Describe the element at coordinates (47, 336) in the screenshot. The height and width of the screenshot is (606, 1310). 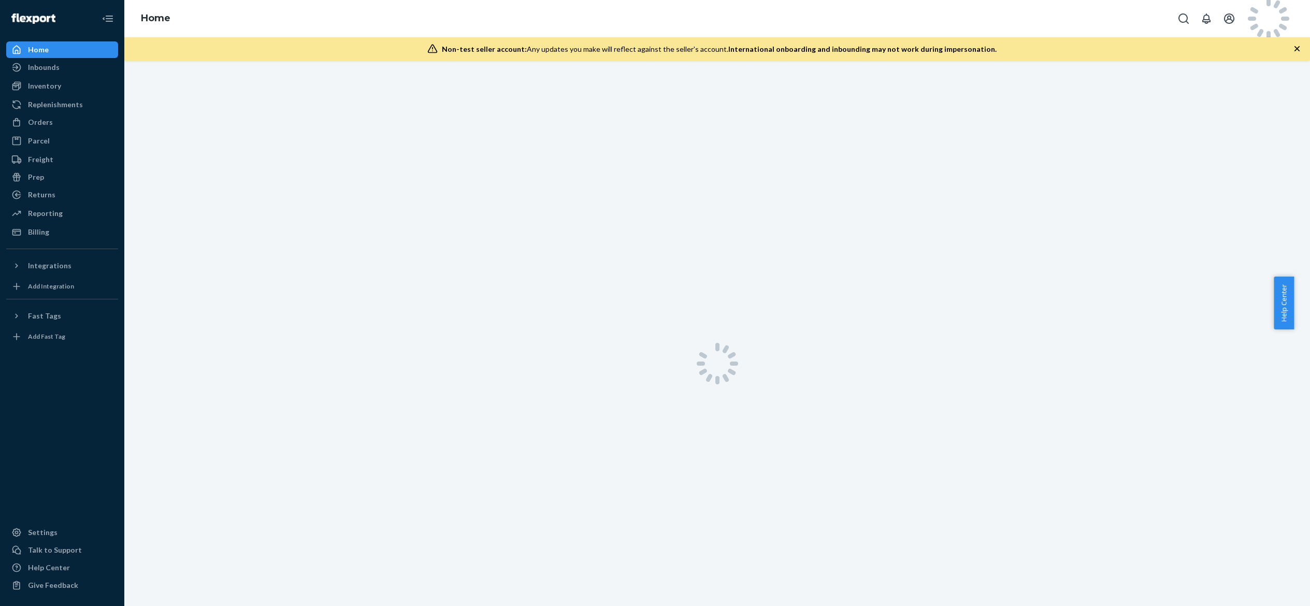
I see `div: Add Fast Tag` at that location.